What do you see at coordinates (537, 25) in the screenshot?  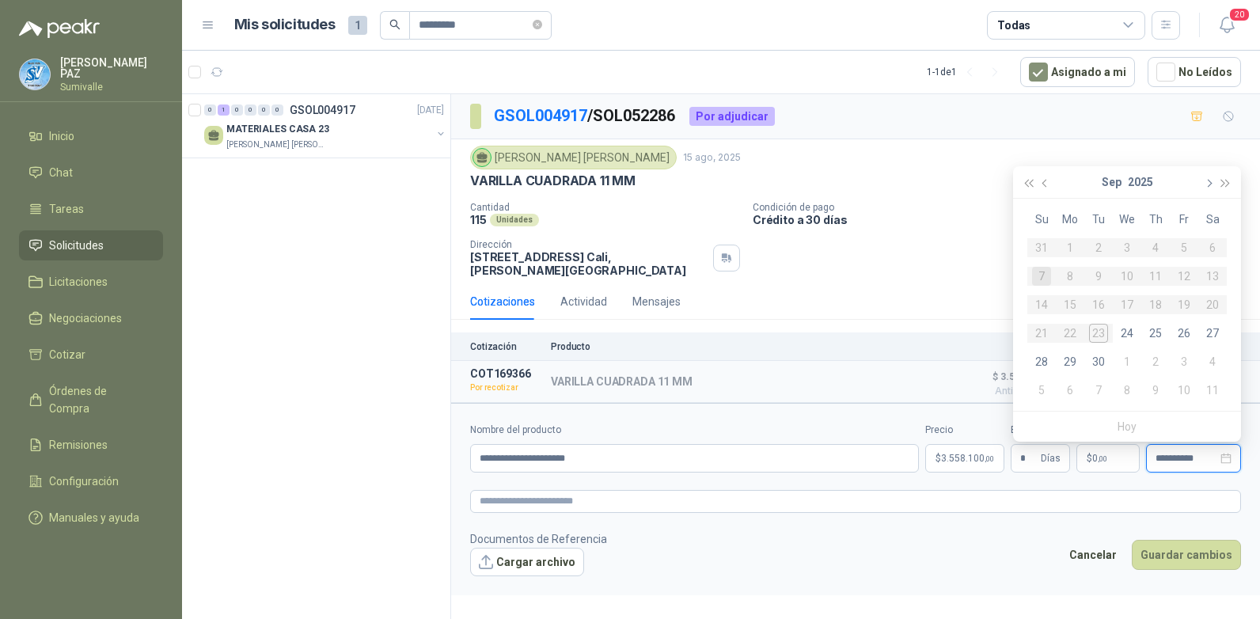 I see `span: close-circle` at bounding box center [537, 25].